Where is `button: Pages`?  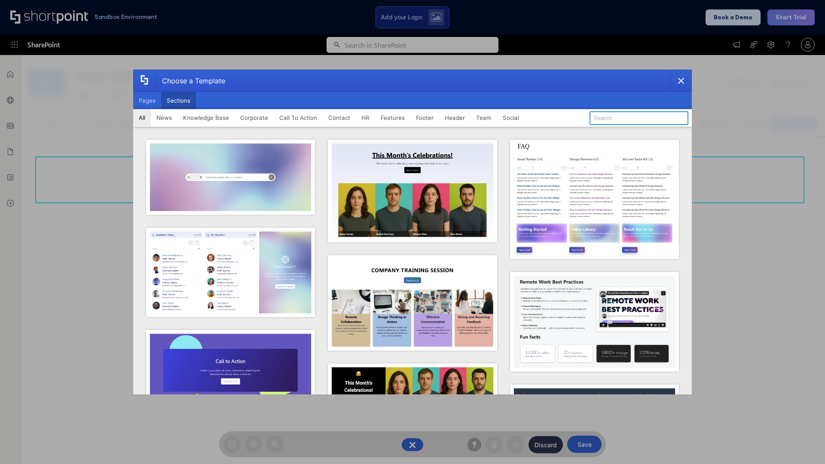 button: Pages is located at coordinates (147, 101).